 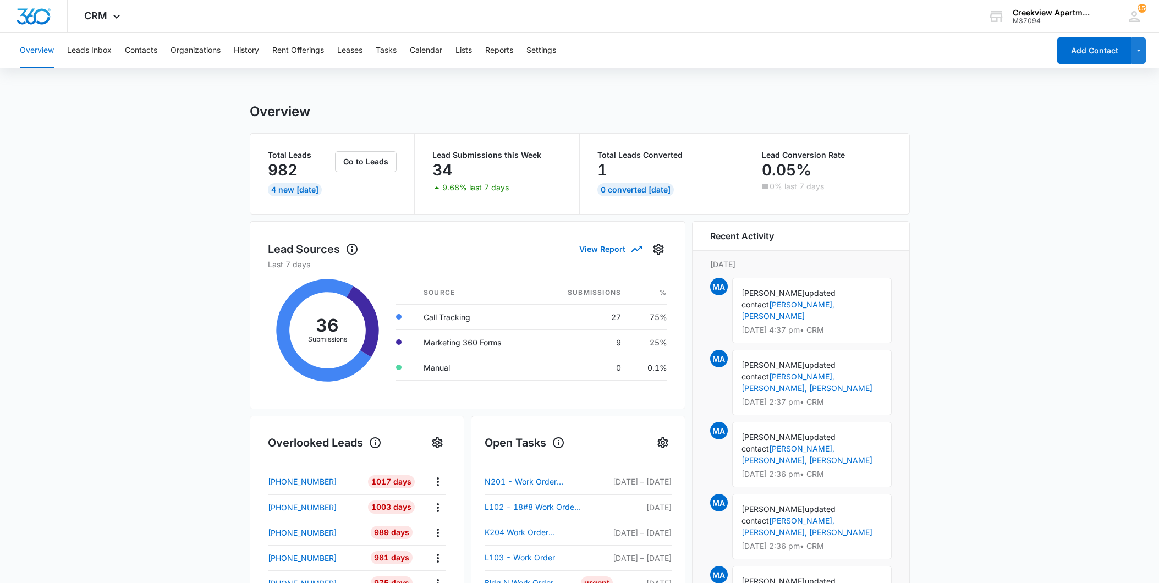 What do you see at coordinates (742, 236) in the screenshot?
I see `h6: Recent Activity` at bounding box center [742, 236].